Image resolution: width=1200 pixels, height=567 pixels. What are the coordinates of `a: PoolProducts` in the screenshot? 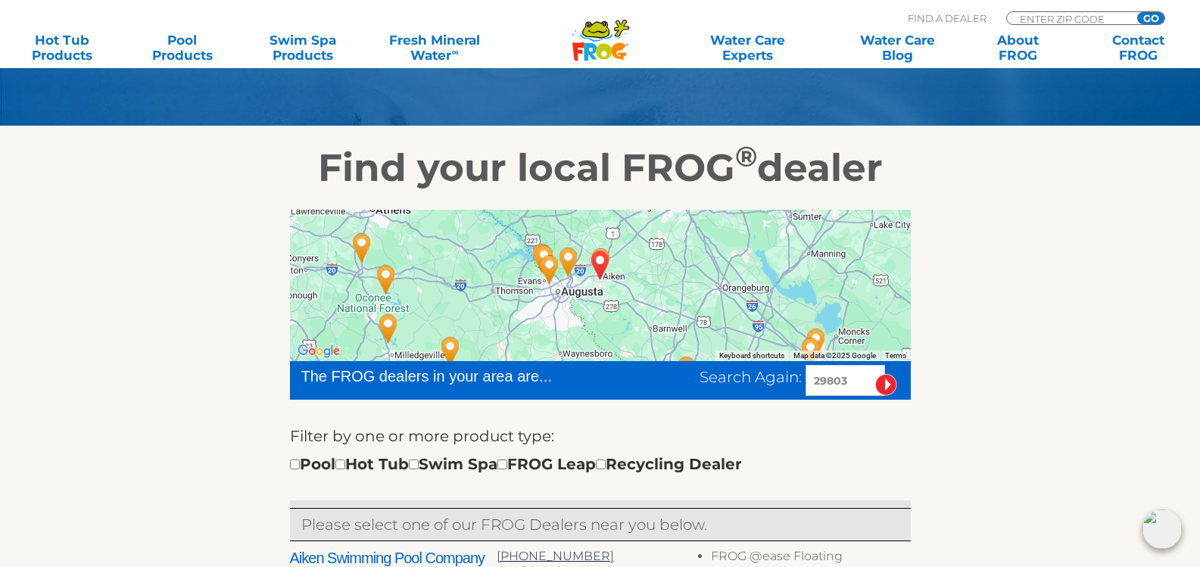 It's located at (182, 48).